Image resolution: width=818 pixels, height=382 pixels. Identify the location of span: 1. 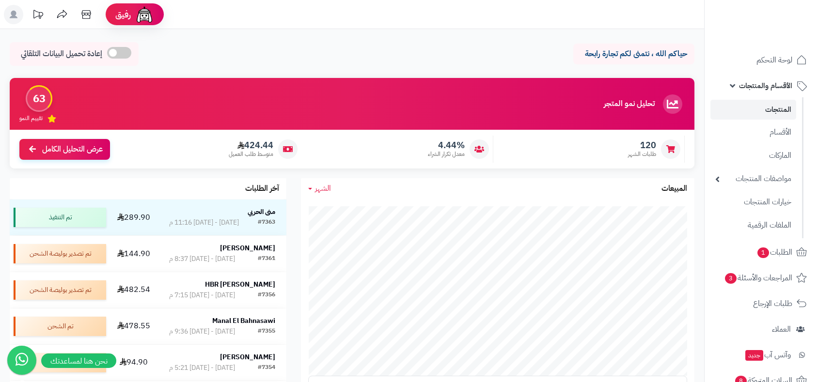
(763, 253).